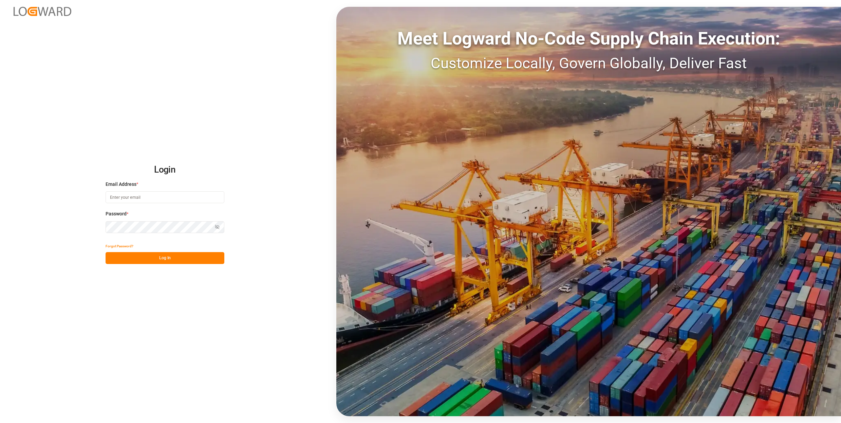  I want to click on div: Customize Locally, Govern Globally, Deliver Fast, so click(589, 63).